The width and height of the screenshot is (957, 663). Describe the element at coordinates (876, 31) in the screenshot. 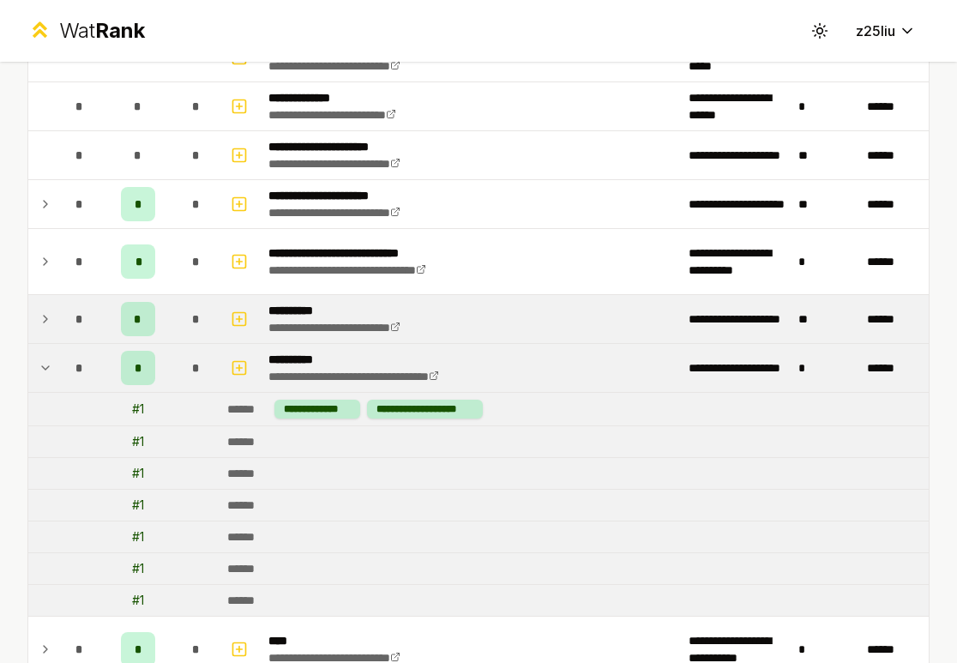

I see `span: z25liu` at that location.